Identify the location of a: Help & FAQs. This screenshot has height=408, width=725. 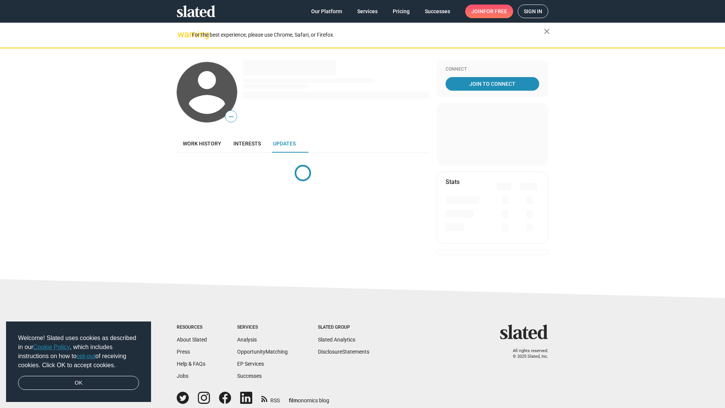
(191, 364).